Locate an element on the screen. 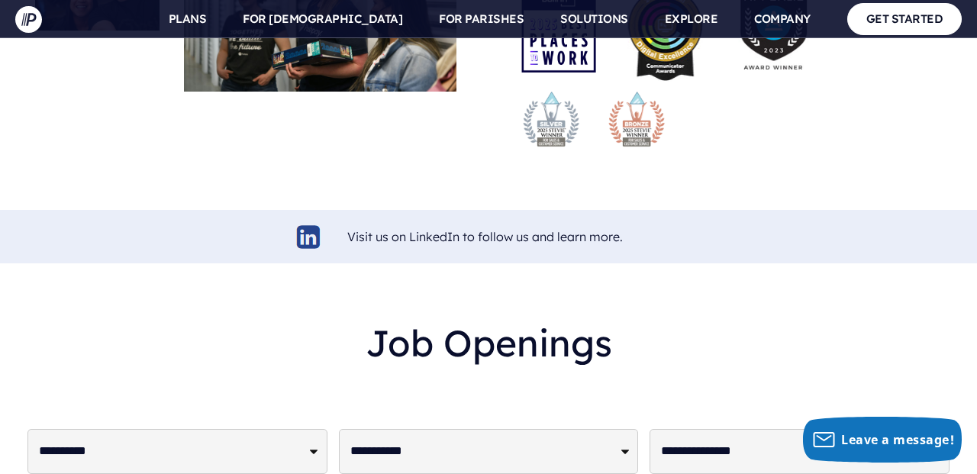 The image size is (977, 474). button: Leave a message! is located at coordinates (883, 440).